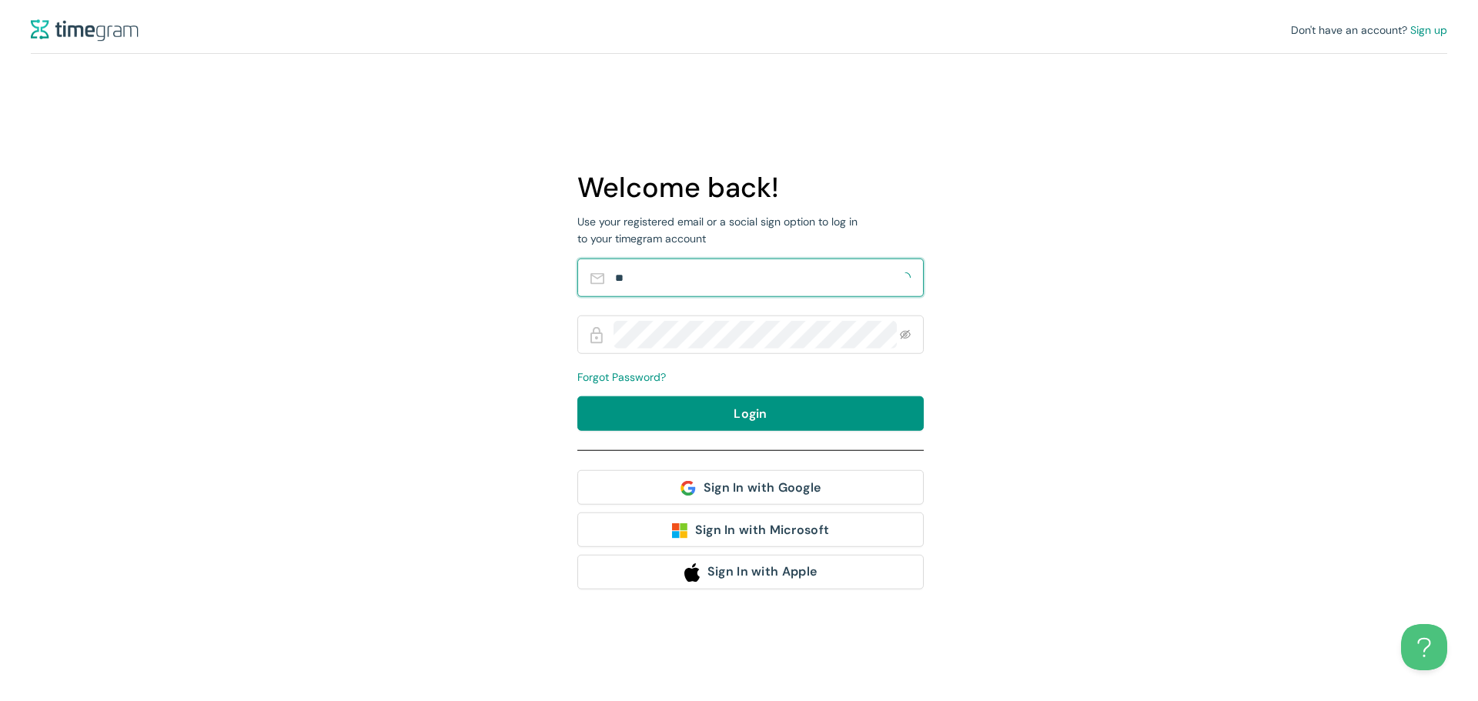  What do you see at coordinates (85, 30) in the screenshot?
I see `img: logo` at bounding box center [85, 30].